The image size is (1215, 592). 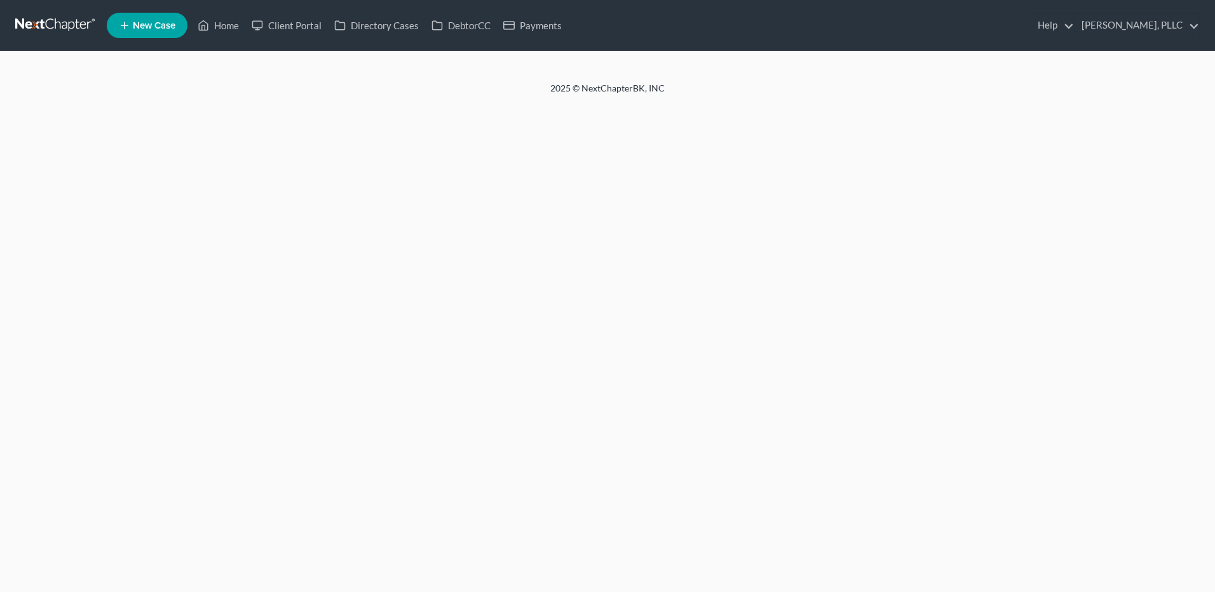 I want to click on a: Client Portal, so click(x=287, y=25).